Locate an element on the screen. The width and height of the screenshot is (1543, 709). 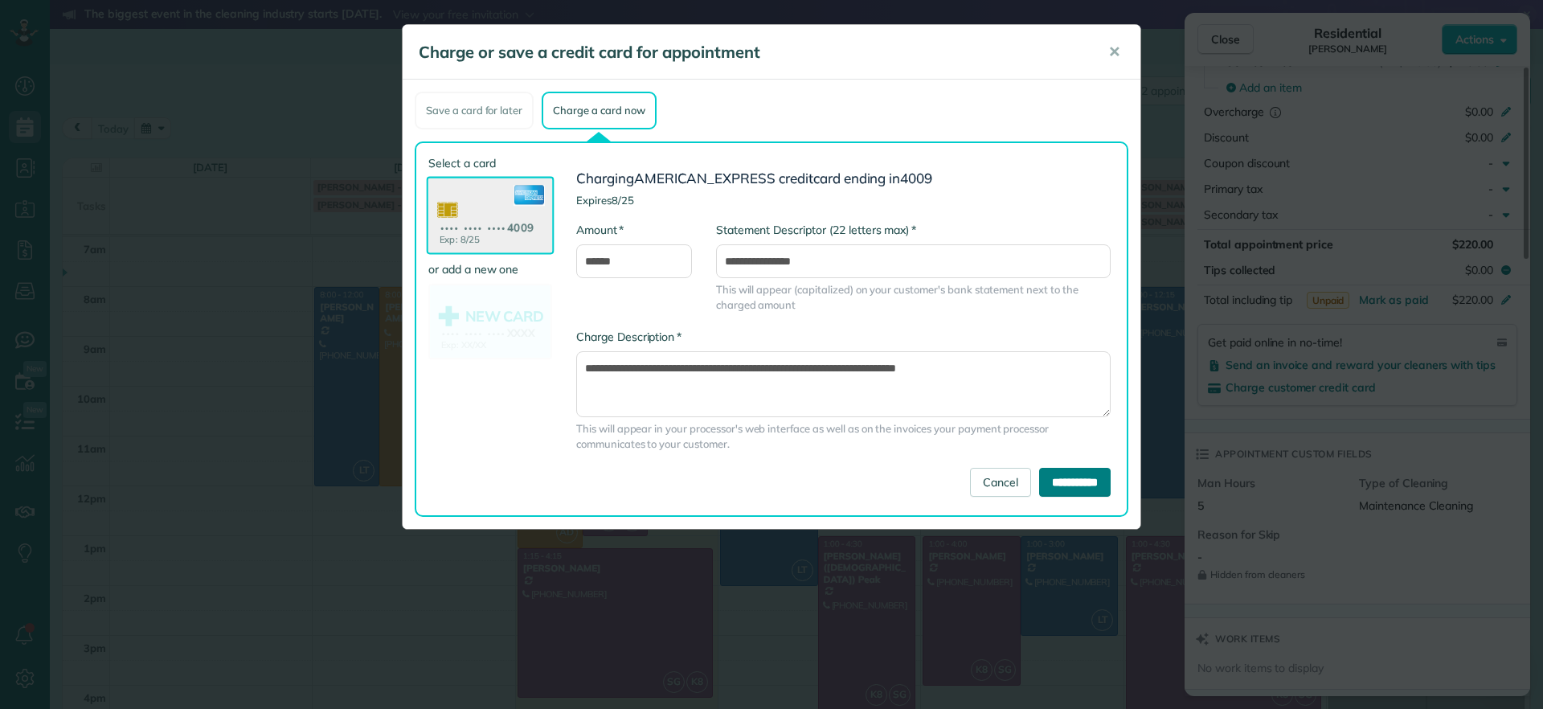
h4: Expires is located at coordinates (843, 200).